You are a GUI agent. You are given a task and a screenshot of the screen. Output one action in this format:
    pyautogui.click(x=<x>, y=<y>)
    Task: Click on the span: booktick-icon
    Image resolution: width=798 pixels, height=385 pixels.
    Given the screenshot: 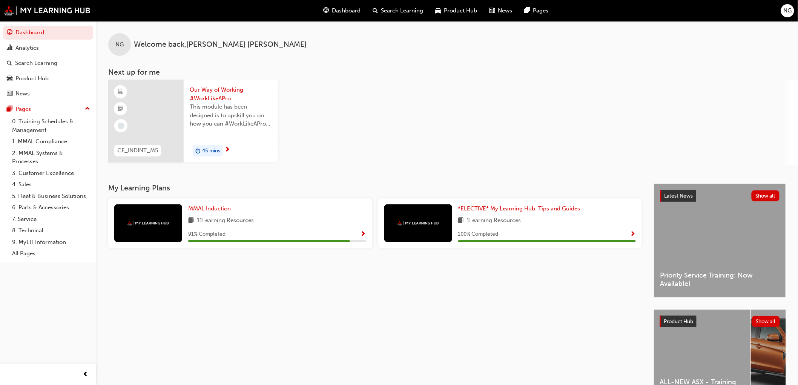 What is the action you would take?
    pyautogui.click(x=121, y=109)
    